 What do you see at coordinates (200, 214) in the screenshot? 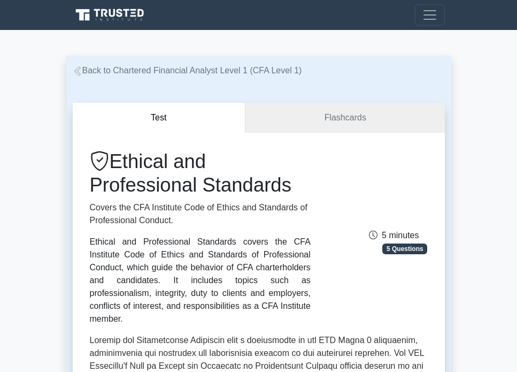
I see `p: Covers the CFA Institute Code of Ethics and Standards of Professional Conduct.` at bounding box center [200, 214].